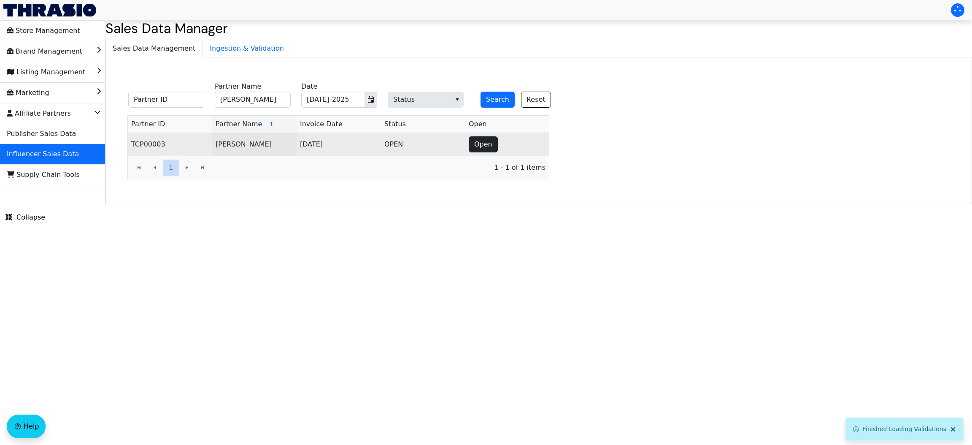  I want to click on td: OPEN, so click(423, 144).